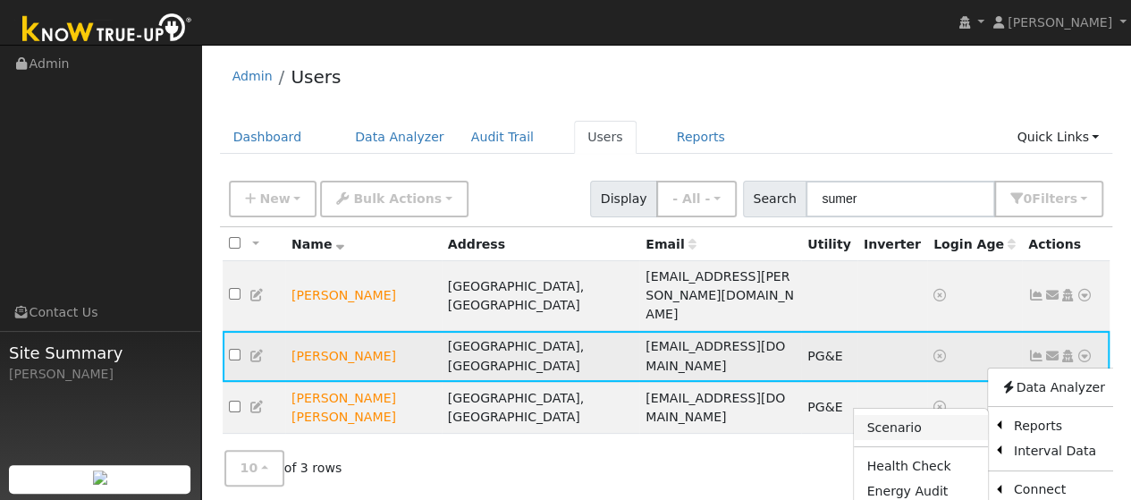  What do you see at coordinates (100, 352) in the screenshot?
I see `span: Site Summary` at bounding box center [100, 352].